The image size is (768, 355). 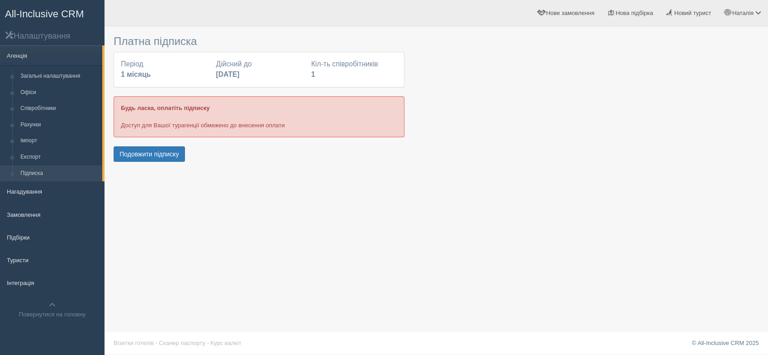 What do you see at coordinates (134, 343) in the screenshot?
I see `a: Візитки готелів` at bounding box center [134, 343].